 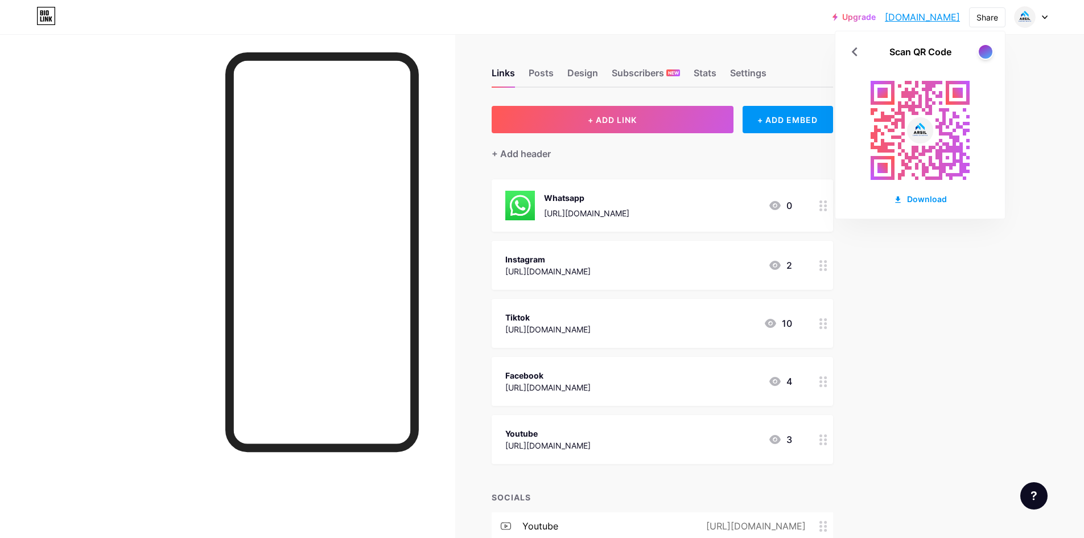 What do you see at coordinates (540, 526) in the screenshot?
I see `div: youtube` at bounding box center [540, 526].